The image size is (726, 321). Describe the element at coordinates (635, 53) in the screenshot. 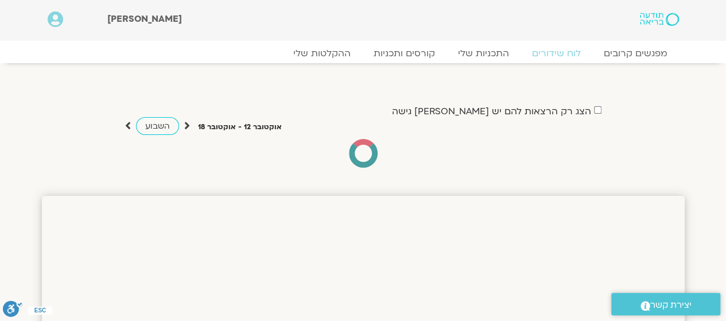

I see `a: מפגשים קרובים` at that location.